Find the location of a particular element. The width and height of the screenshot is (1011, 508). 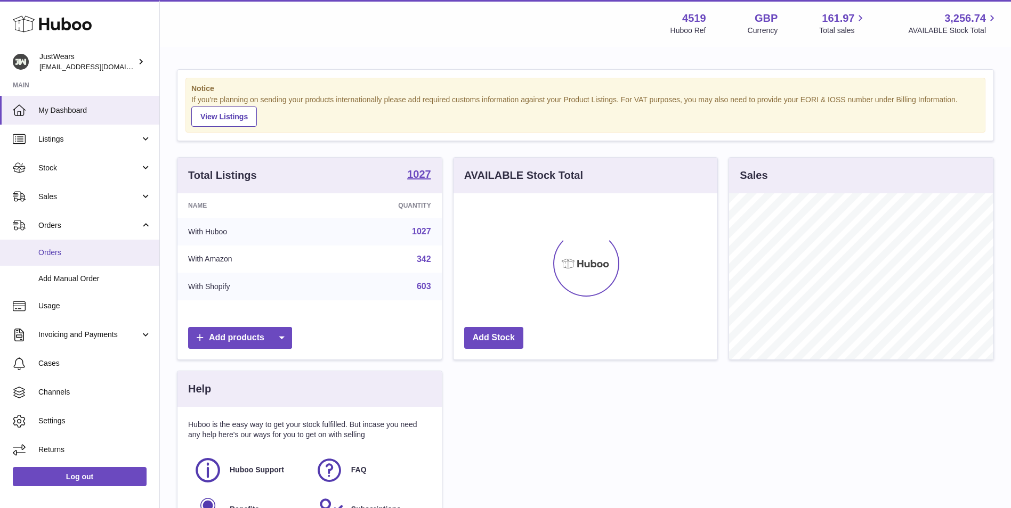

div: Currency is located at coordinates (762, 30).